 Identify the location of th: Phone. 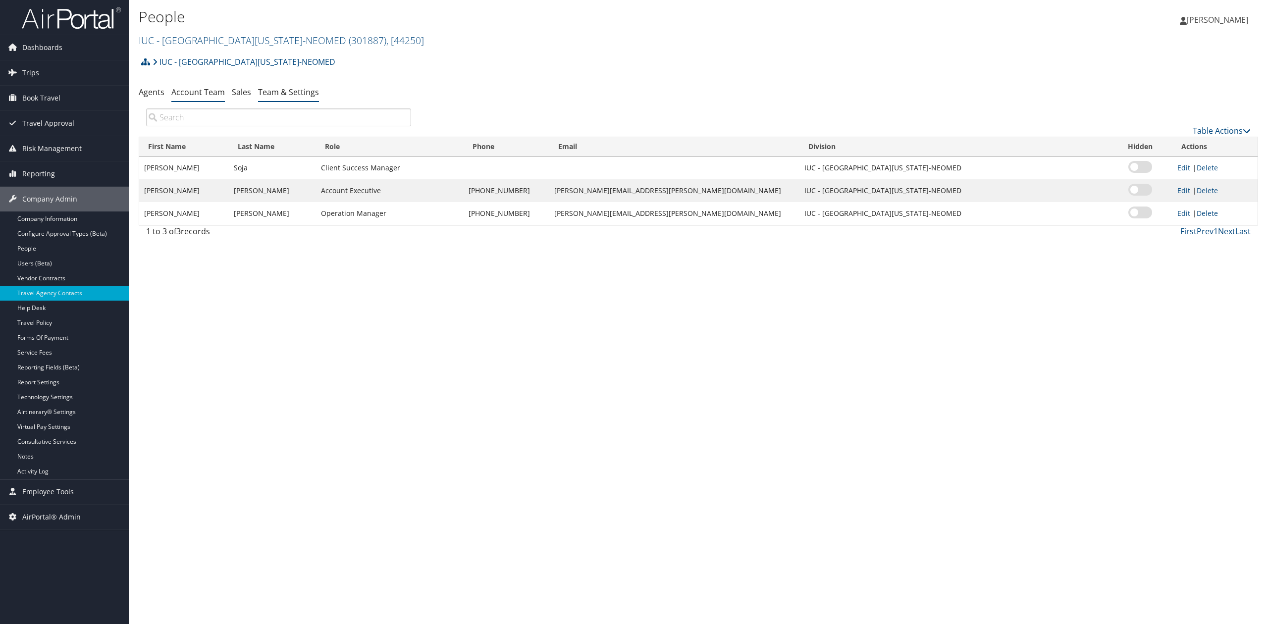
(506, 147).